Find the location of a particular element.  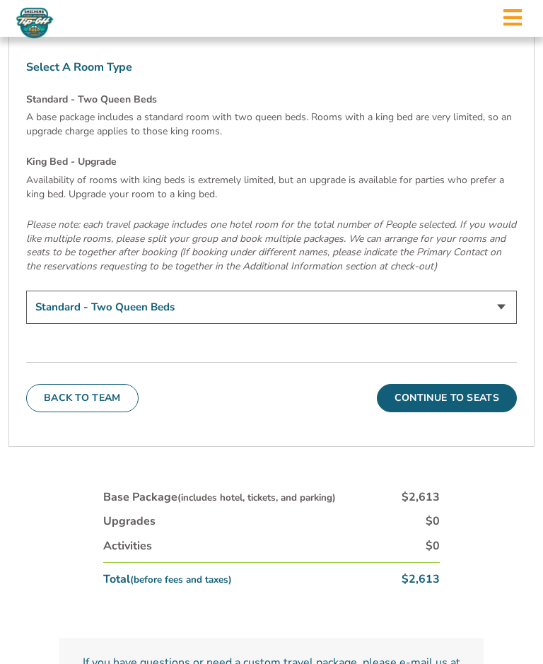

div: Activities is located at coordinates (127, 546).